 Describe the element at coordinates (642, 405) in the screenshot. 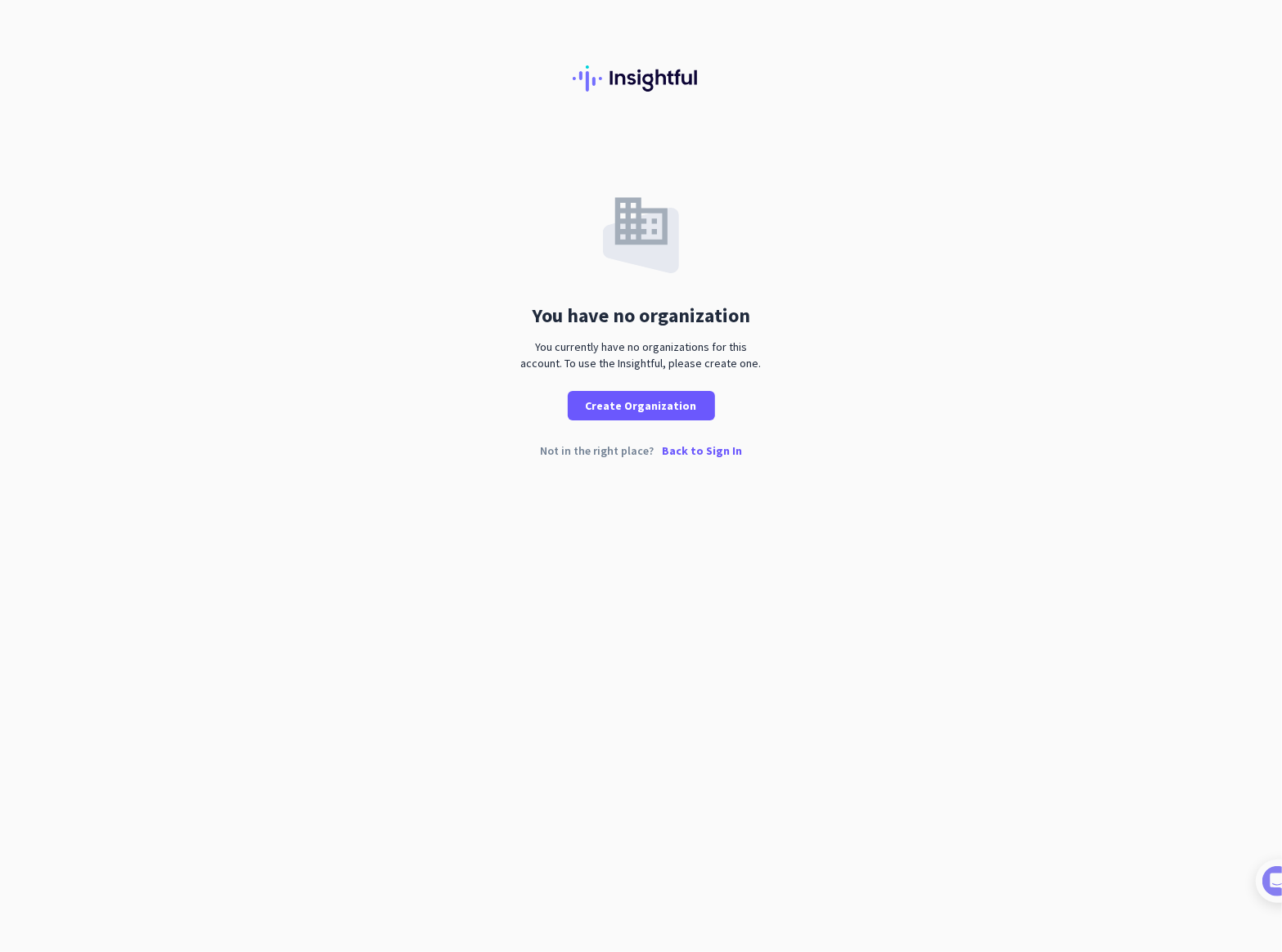

I see `button: Create Organization` at that location.